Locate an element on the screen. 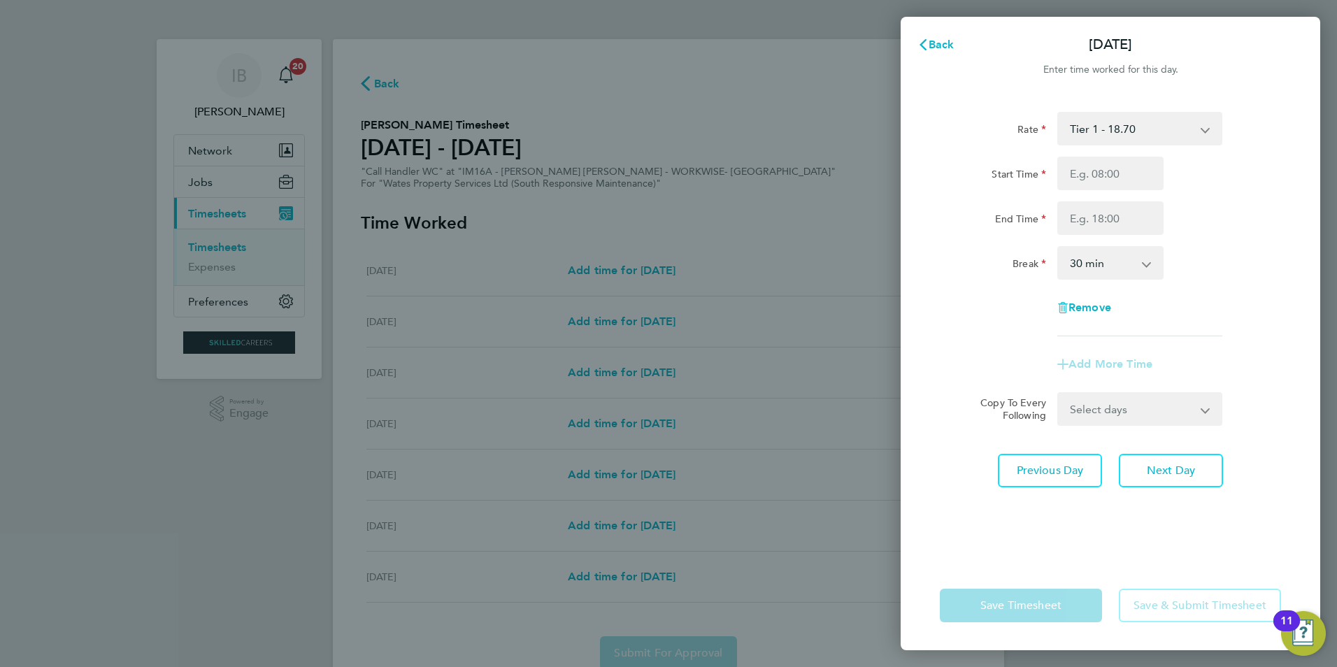  label: Start Time is located at coordinates (1019, 176).